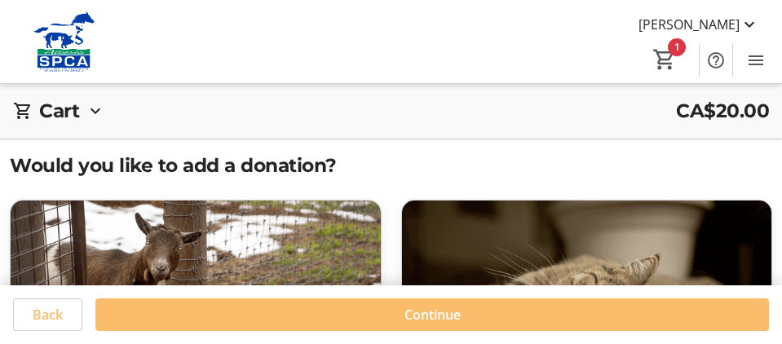  Describe the element at coordinates (716, 60) in the screenshot. I see `button: Help` at that location.